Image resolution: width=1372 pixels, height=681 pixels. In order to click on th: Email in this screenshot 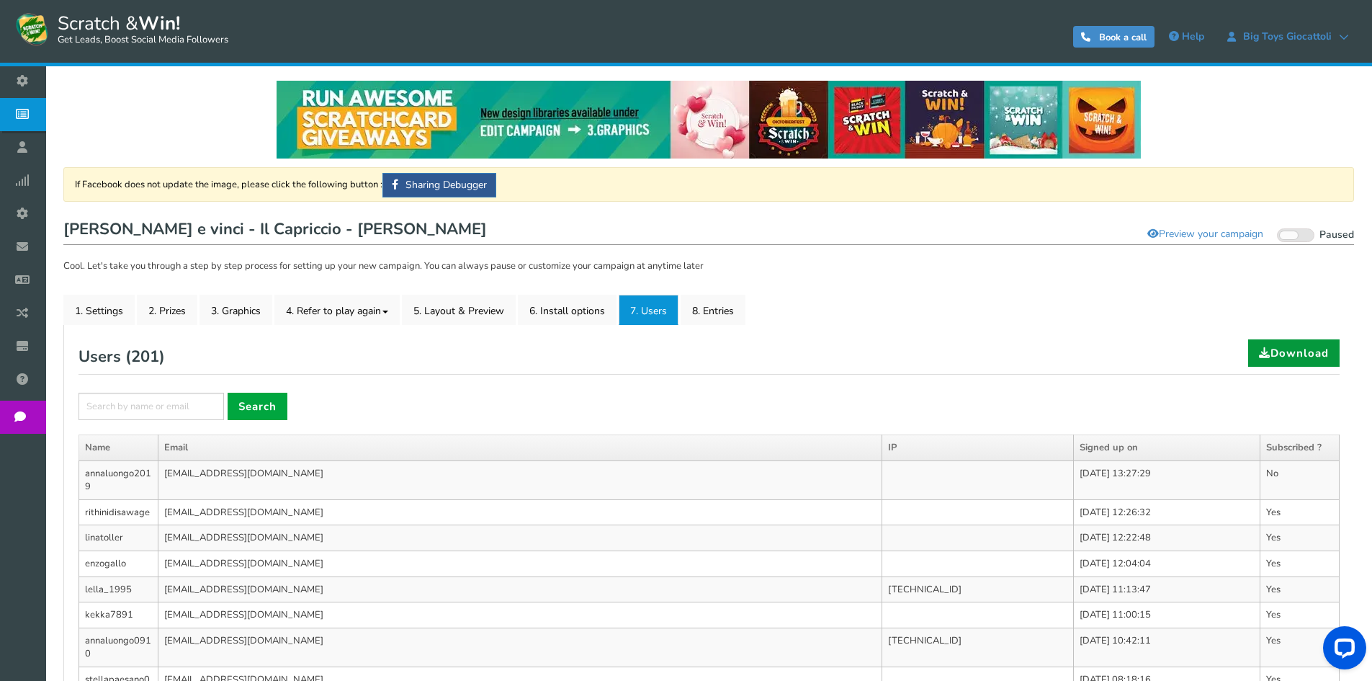, I will do `click(520, 448)`.